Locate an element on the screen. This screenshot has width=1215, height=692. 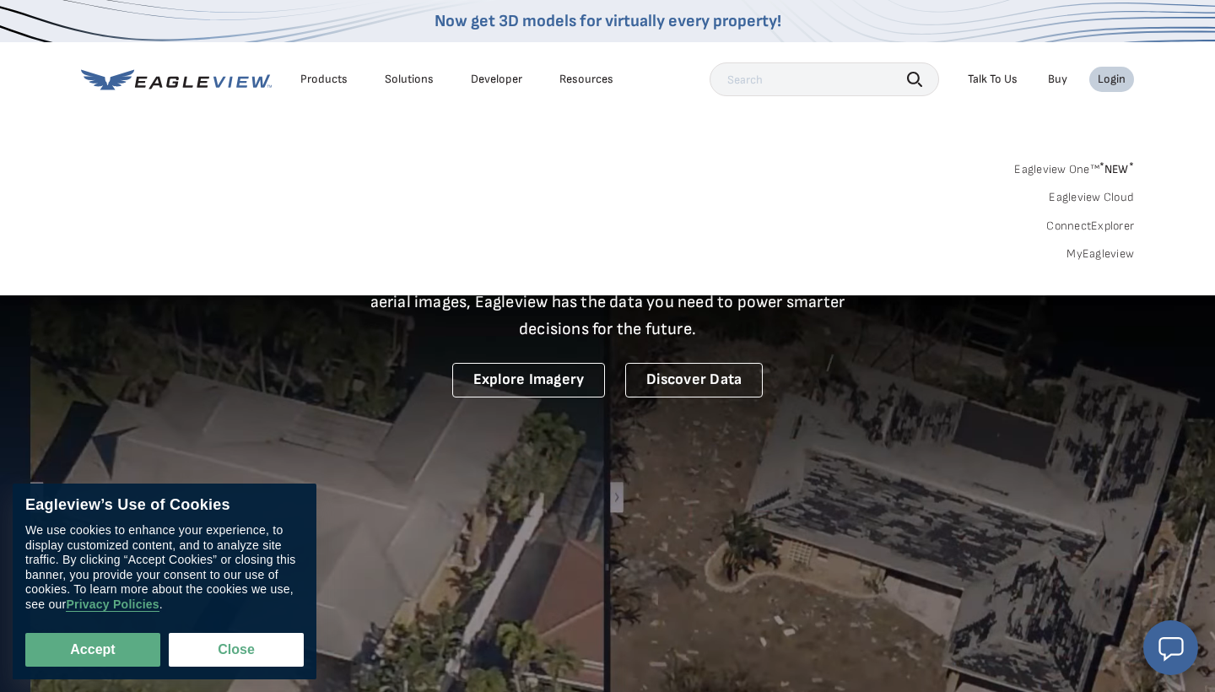
a: Buy is located at coordinates (1058, 79).